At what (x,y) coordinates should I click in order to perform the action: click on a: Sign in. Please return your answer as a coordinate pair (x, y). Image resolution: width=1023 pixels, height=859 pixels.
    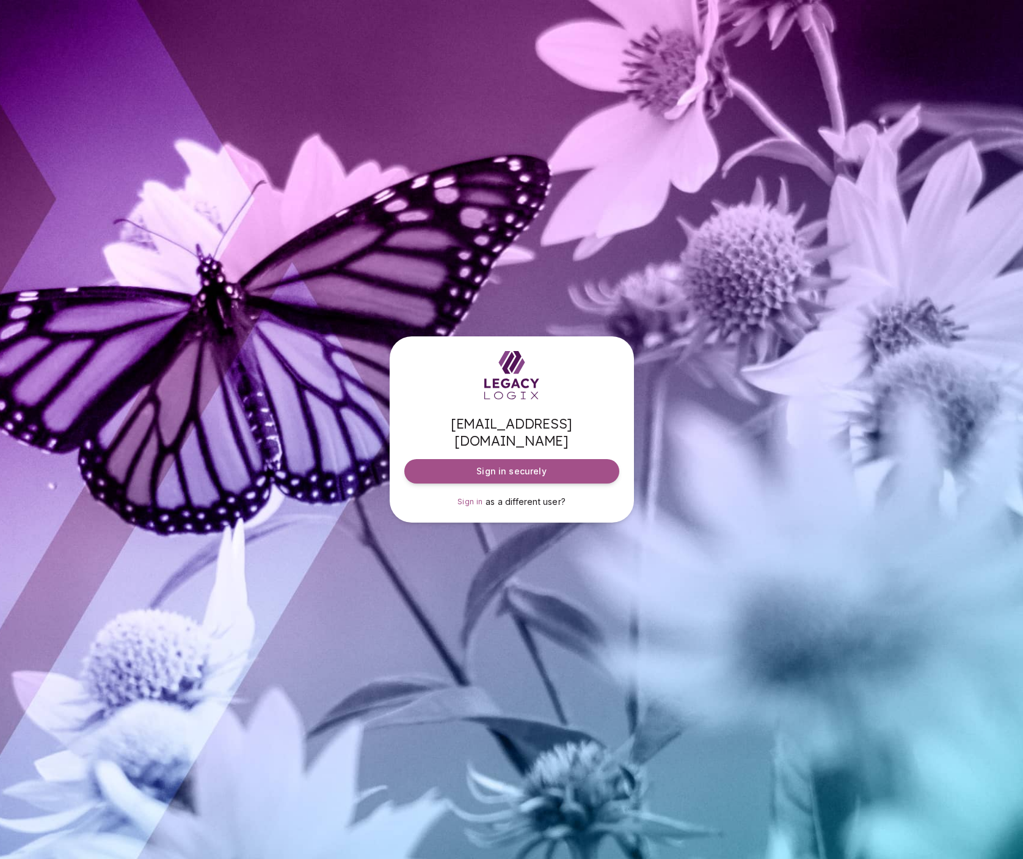
    Looking at the image, I should click on (470, 502).